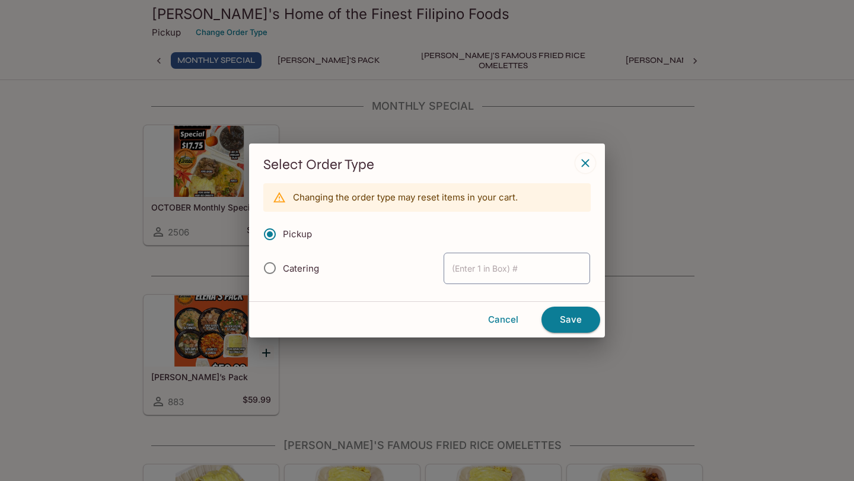 The width and height of the screenshot is (854, 481). I want to click on h3: Select Order Type, so click(427, 164).